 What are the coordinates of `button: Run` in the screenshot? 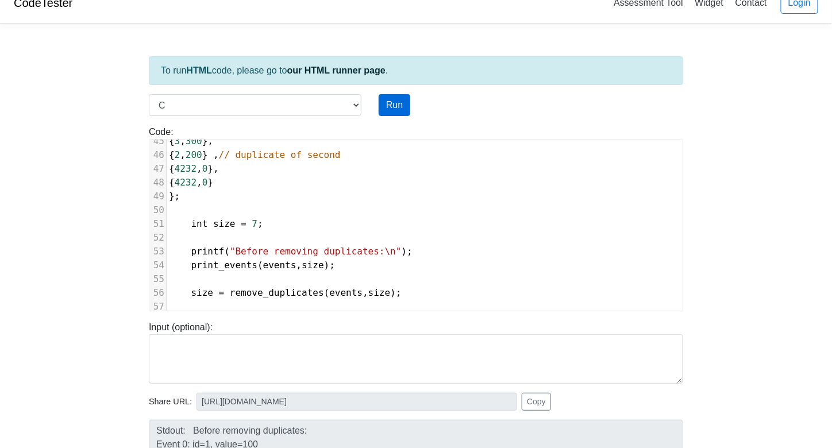 It's located at (394, 105).